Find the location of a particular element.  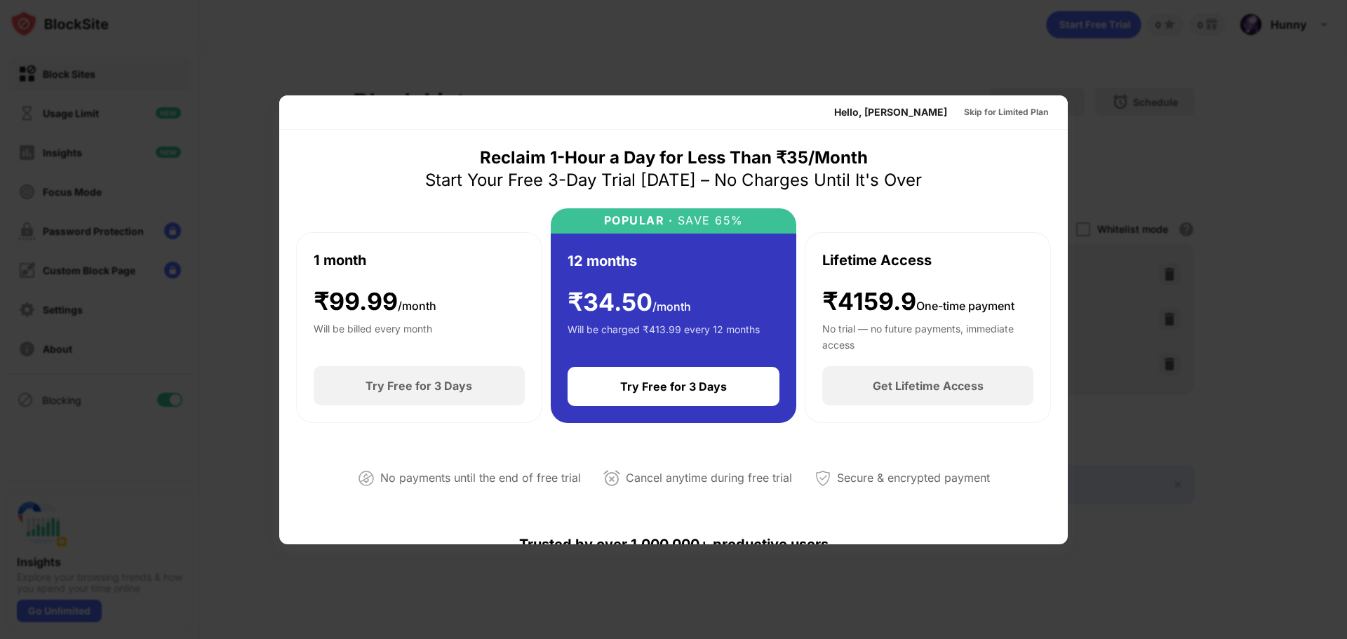

div: POPULAR · is located at coordinates (638, 220).